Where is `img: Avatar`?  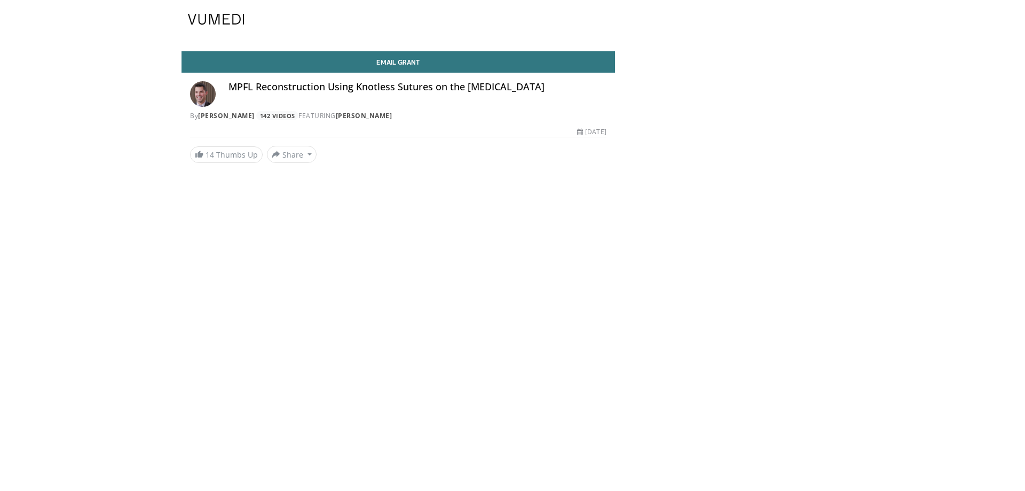
img: Avatar is located at coordinates (203, 94).